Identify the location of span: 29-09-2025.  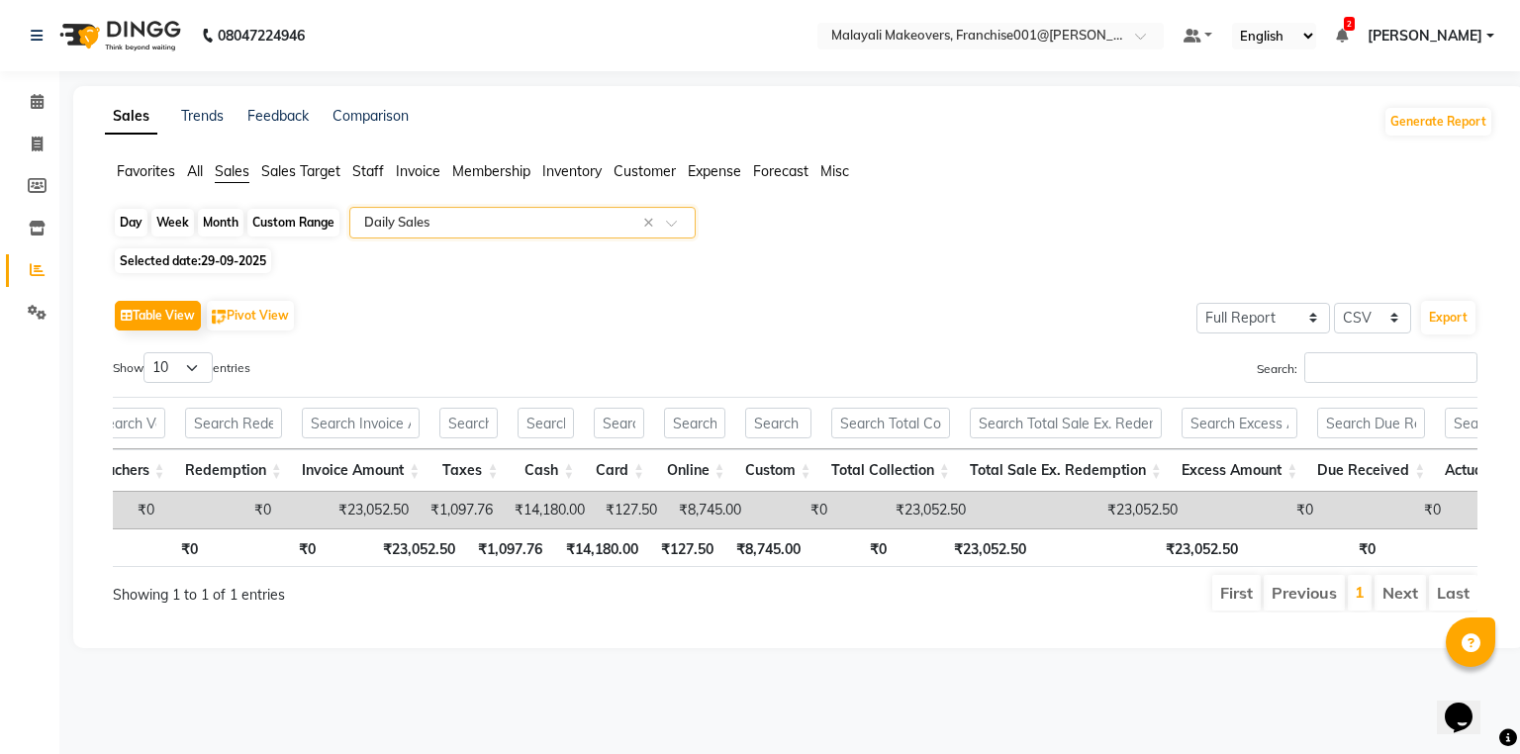
(234, 260).